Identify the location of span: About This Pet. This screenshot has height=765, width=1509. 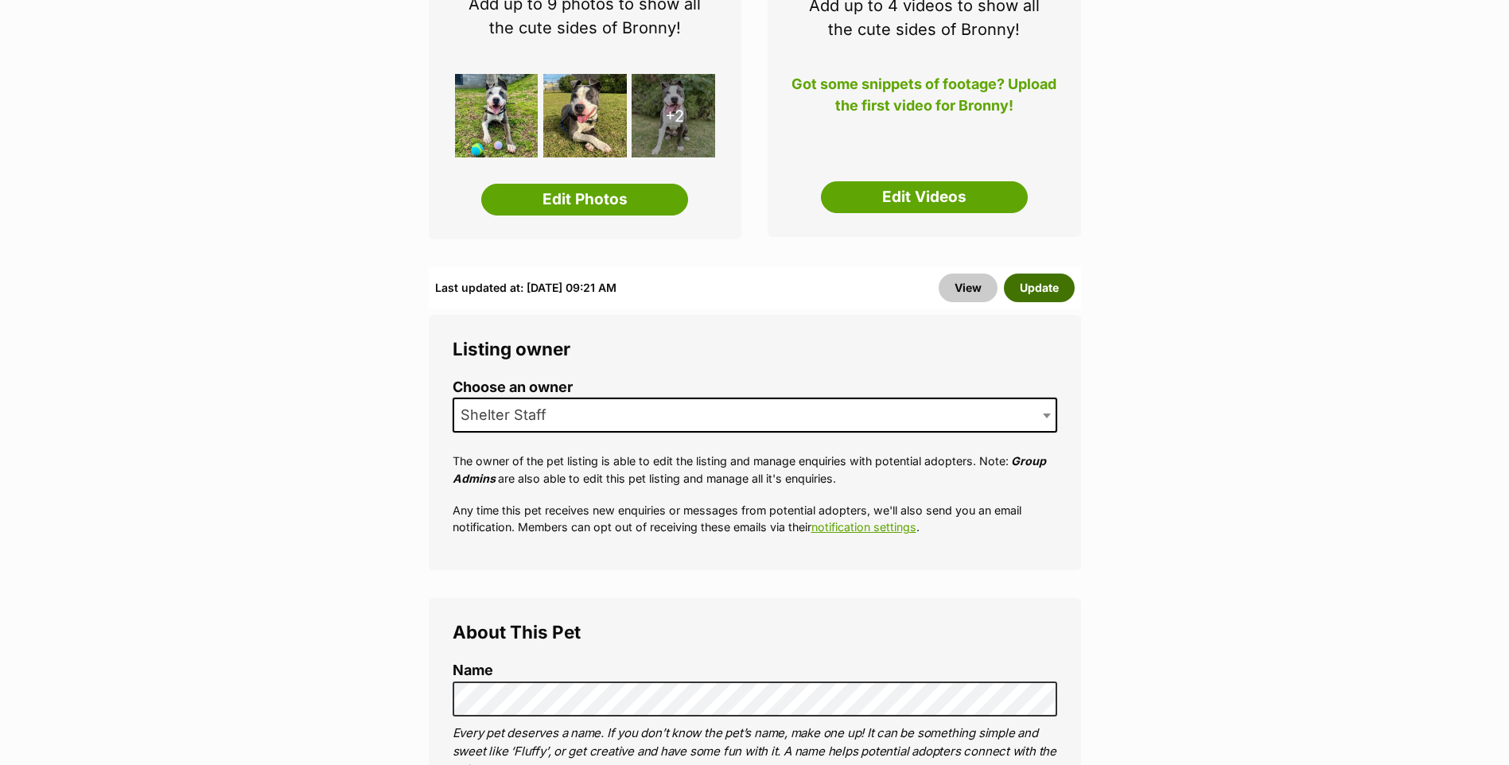
(516, 631).